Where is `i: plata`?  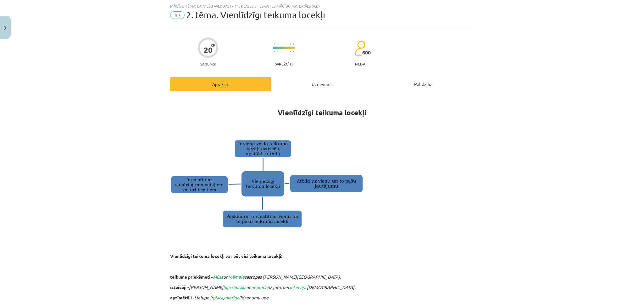 i: plata is located at coordinates (218, 297).